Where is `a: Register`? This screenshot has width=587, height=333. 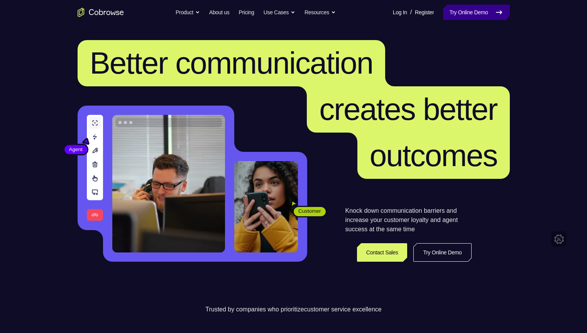
a: Register is located at coordinates (424, 12).